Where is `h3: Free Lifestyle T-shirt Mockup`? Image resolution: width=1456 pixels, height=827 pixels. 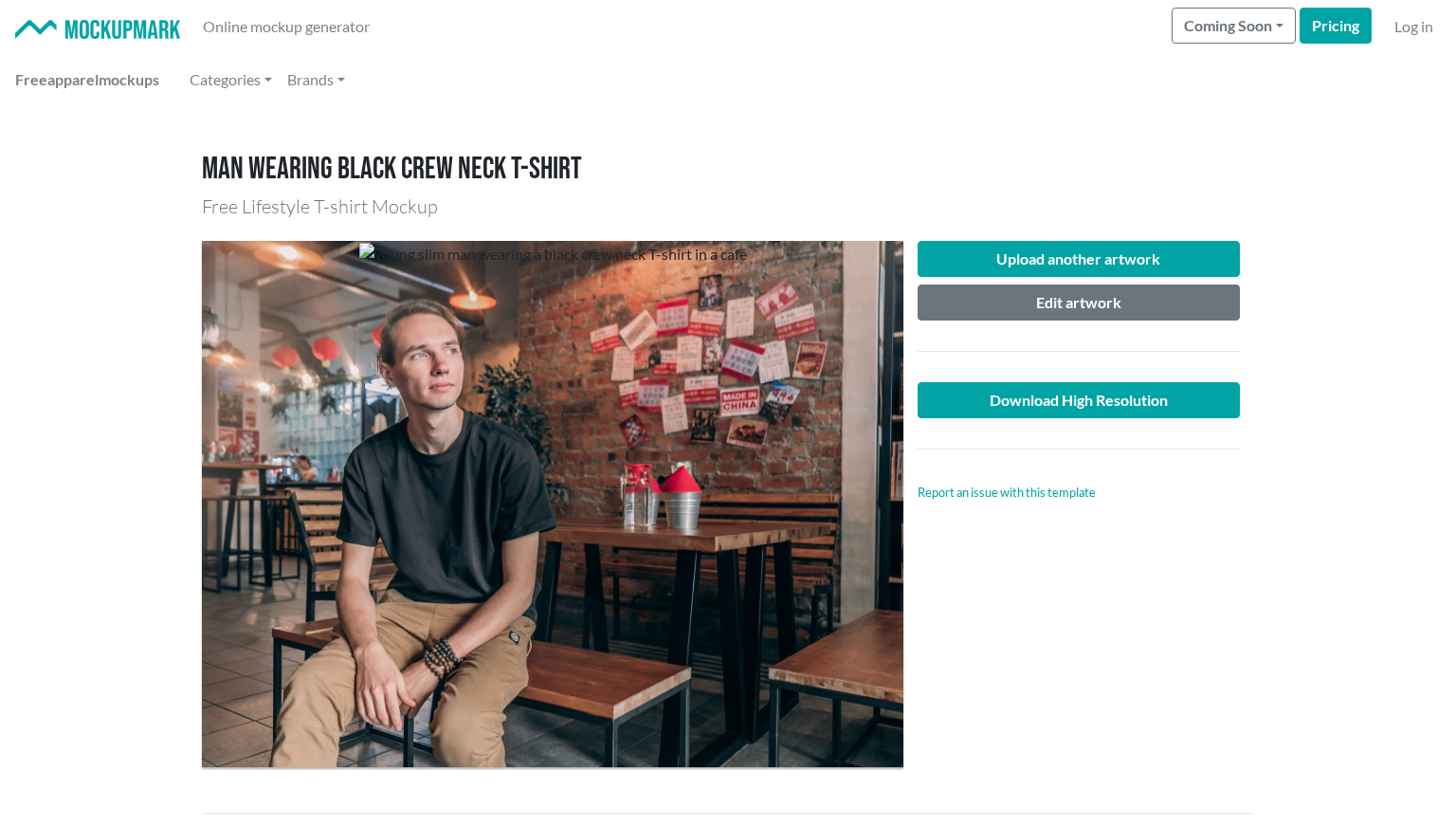
h3: Free Lifestyle T-shirt Mockup is located at coordinates (728, 207).